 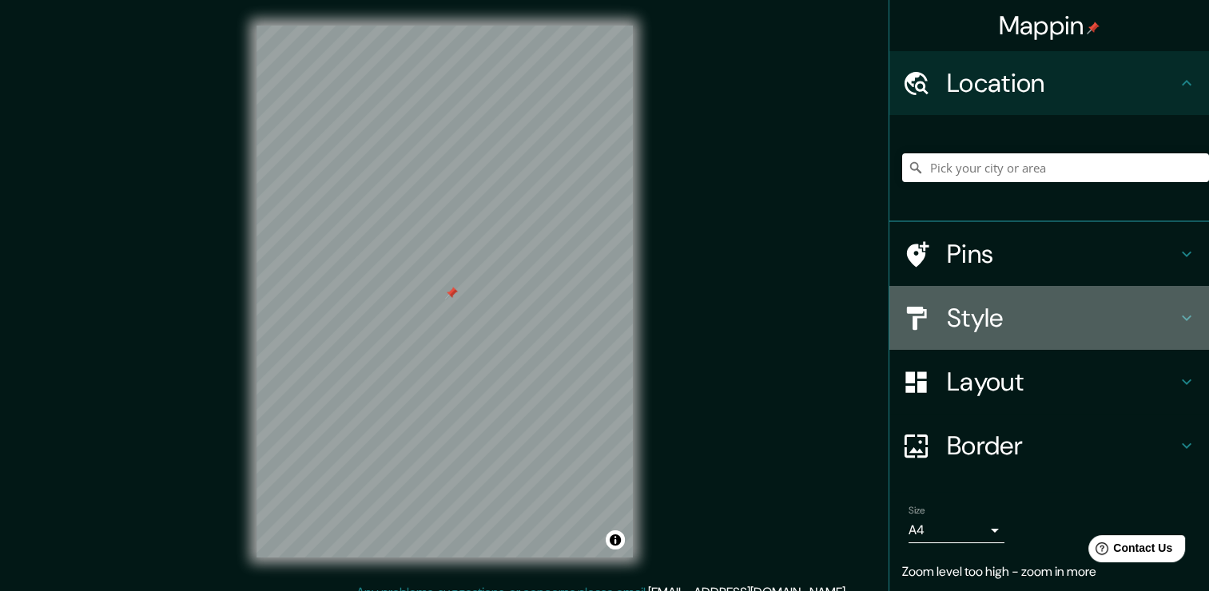 What do you see at coordinates (1062, 382) in the screenshot?
I see `h4: Layout` at bounding box center [1062, 382].